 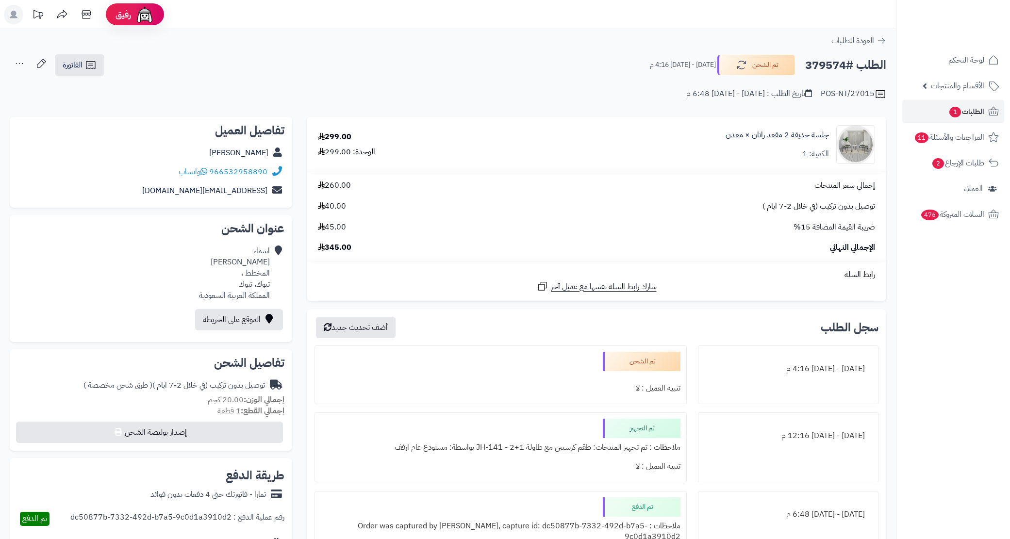 I want to click on span: الطلبات, so click(x=966, y=112).